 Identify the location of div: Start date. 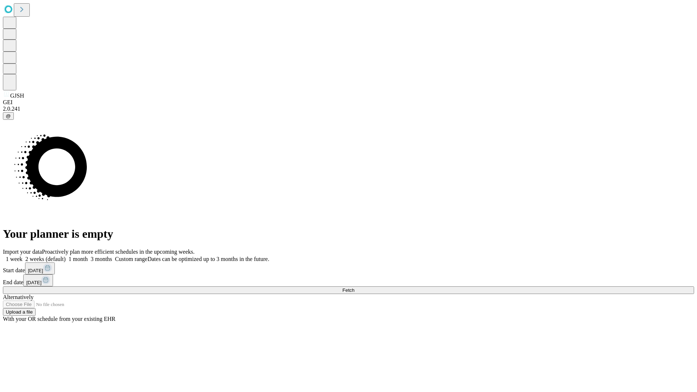
(349, 268).